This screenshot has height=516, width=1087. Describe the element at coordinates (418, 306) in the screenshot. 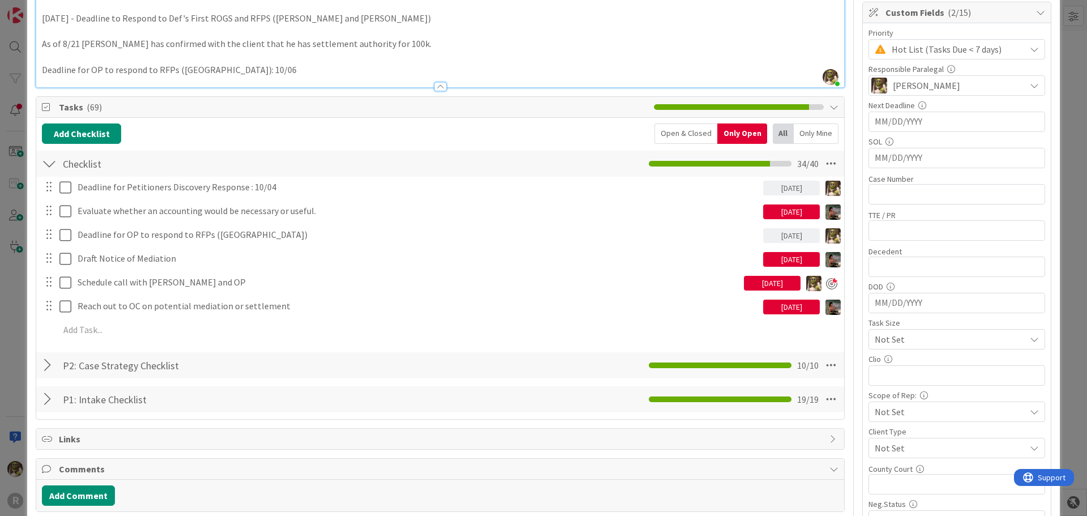

I see `p: Reach out to OC on potential mediation or settlement` at that location.